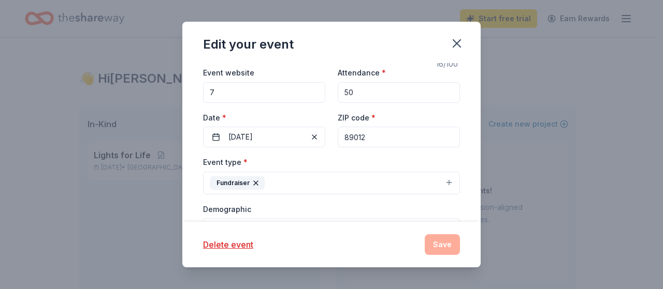 This screenshot has width=663, height=289. I want to click on button: Delete event, so click(228, 245).